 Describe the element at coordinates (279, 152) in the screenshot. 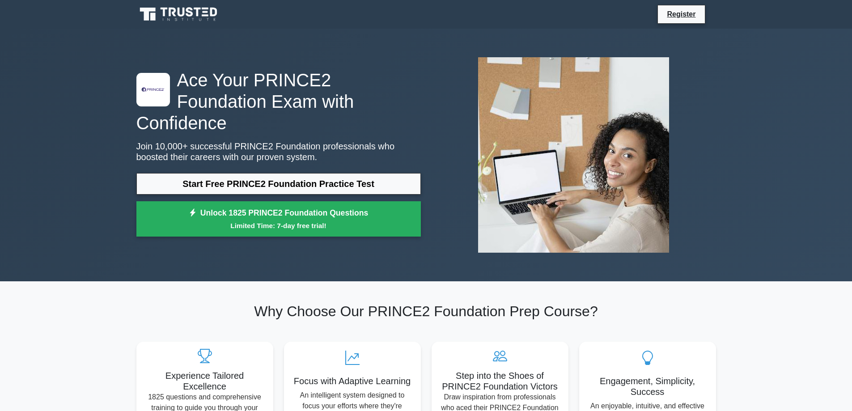

I see `p: Join 10,000+ successful PRINCE2 Foundation professionals who boosted their careers with our prove...` at that location.